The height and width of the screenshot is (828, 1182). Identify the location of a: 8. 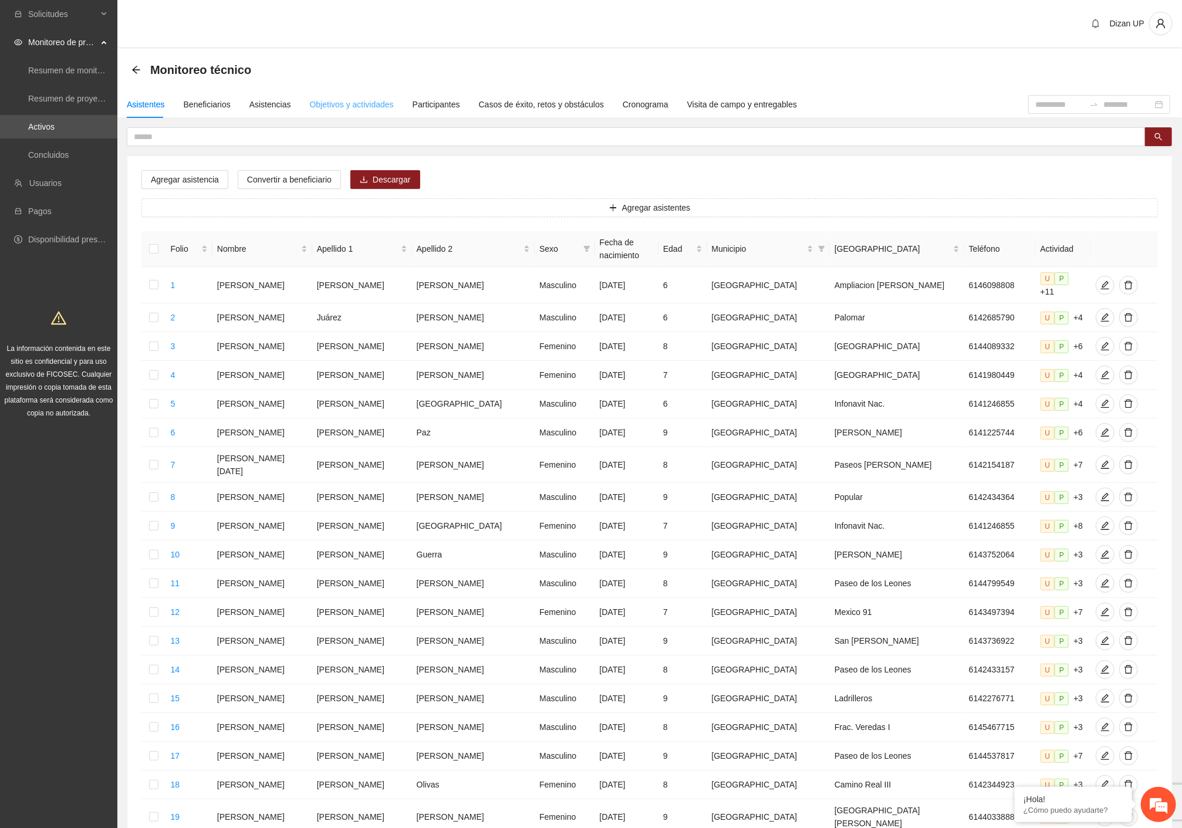
(173, 497).